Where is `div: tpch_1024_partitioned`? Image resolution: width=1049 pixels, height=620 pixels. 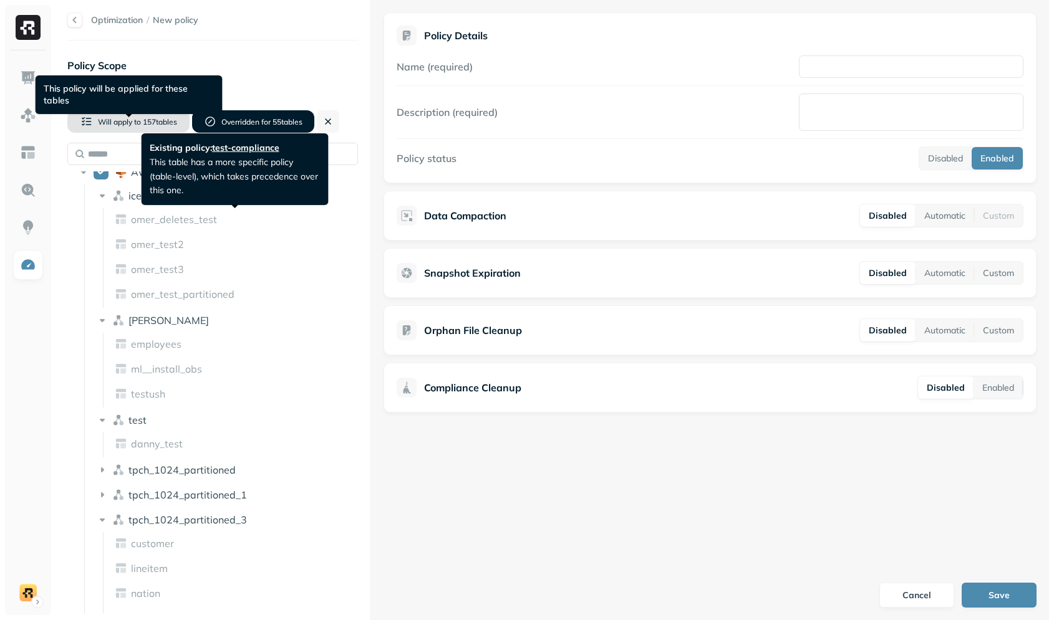
div: tpch_1024_partitioned is located at coordinates (221, 470).